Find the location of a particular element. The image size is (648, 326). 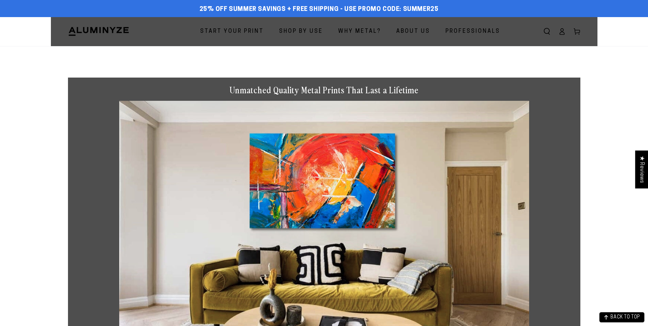

span: Start Your Print is located at coordinates (232, 31).